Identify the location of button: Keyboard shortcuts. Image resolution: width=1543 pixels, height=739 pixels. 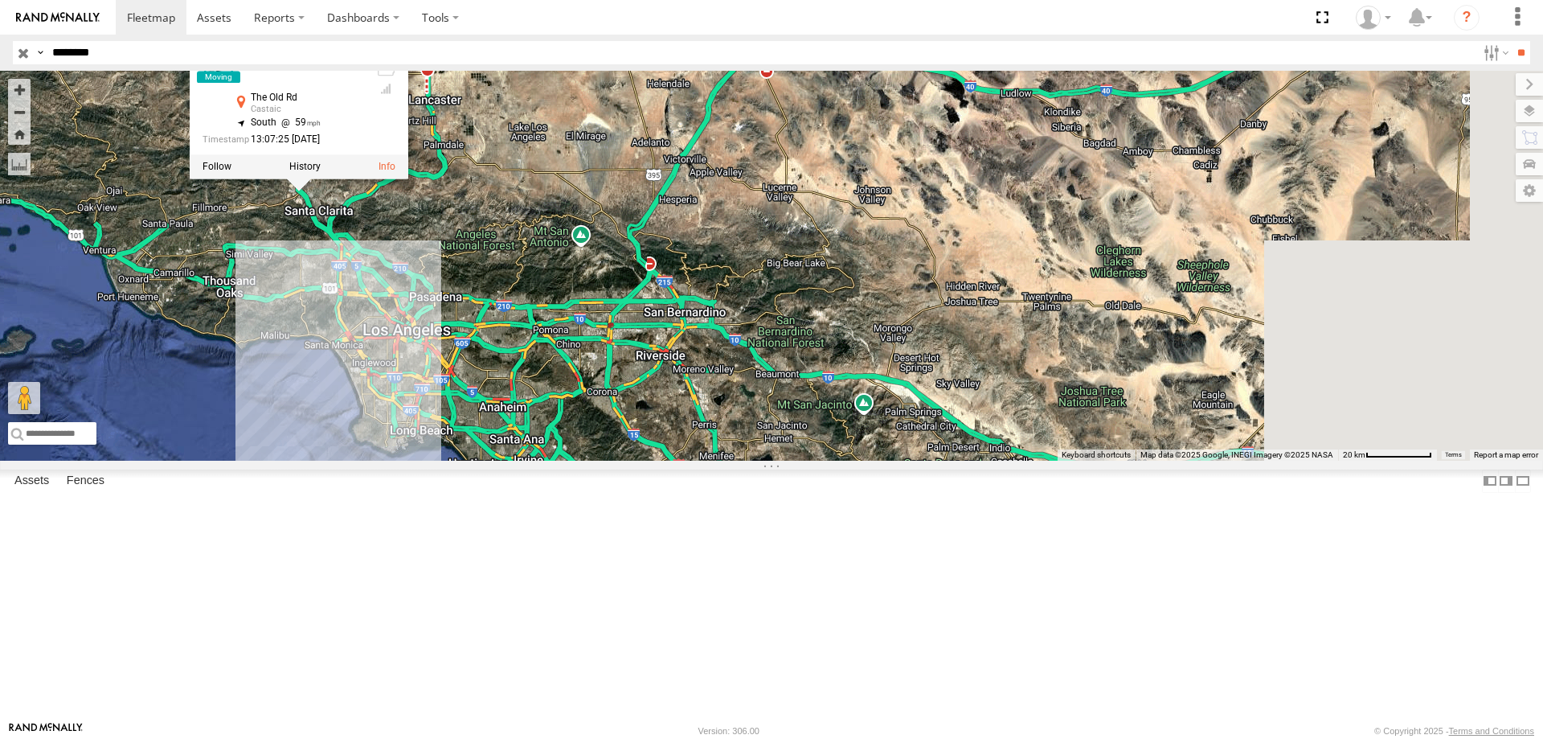
(1096, 455).